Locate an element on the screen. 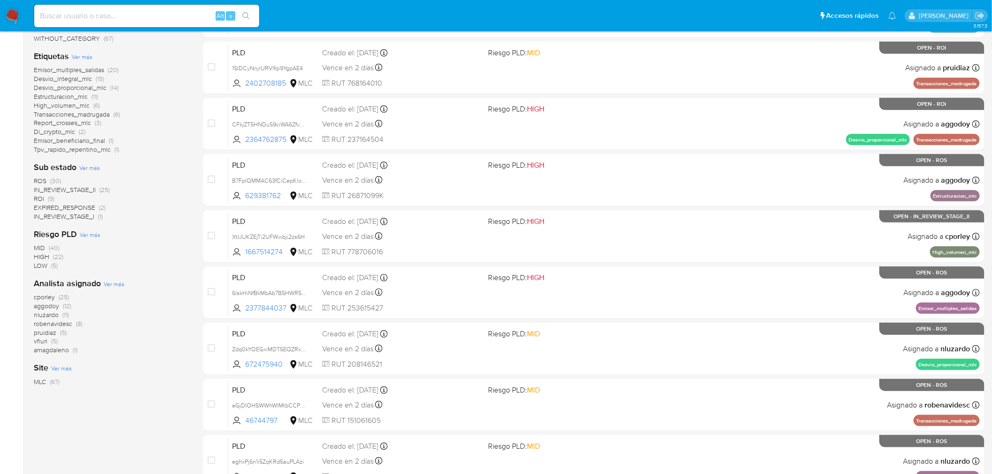  button: search-icon is located at coordinates (246, 16).